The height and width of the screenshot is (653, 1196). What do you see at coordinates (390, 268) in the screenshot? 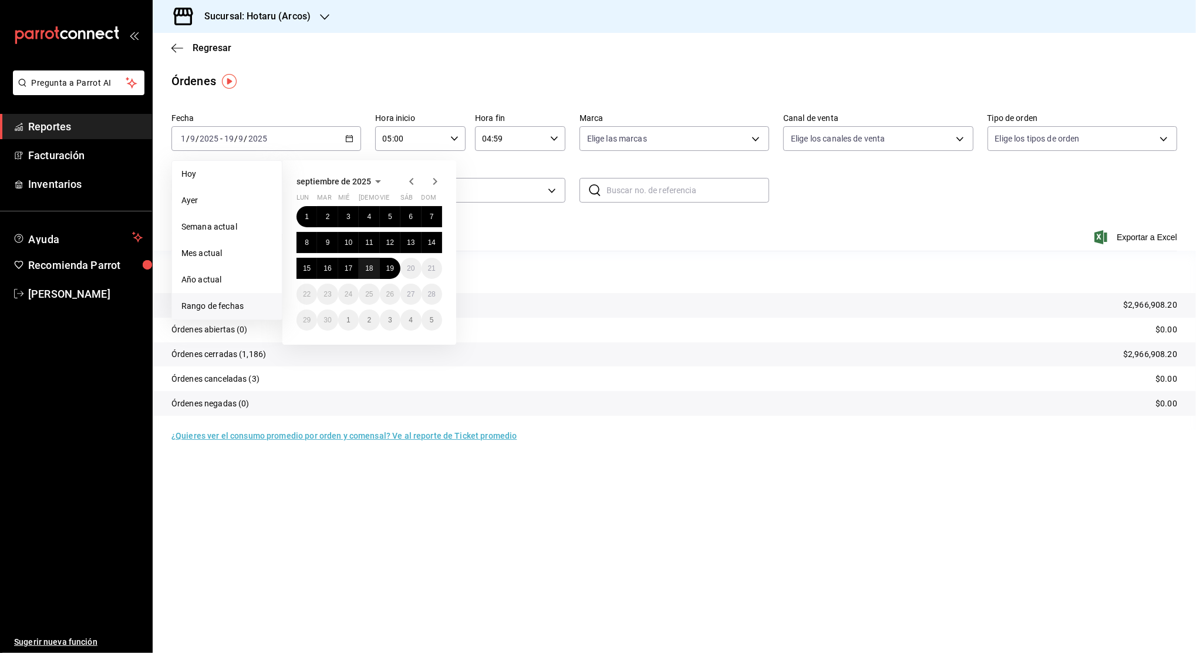
I see `abbr: 19 de septiembre de 2025` at bounding box center [390, 268].